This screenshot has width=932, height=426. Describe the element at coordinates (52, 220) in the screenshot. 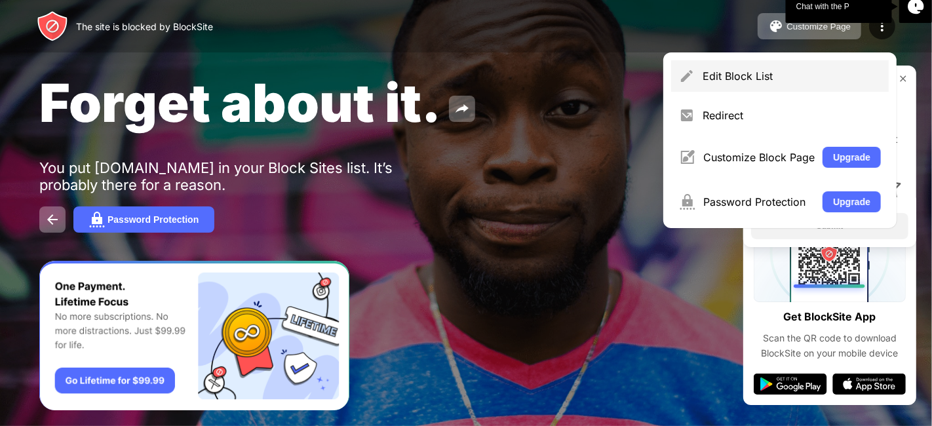

I see `img: back.svg` at that location.